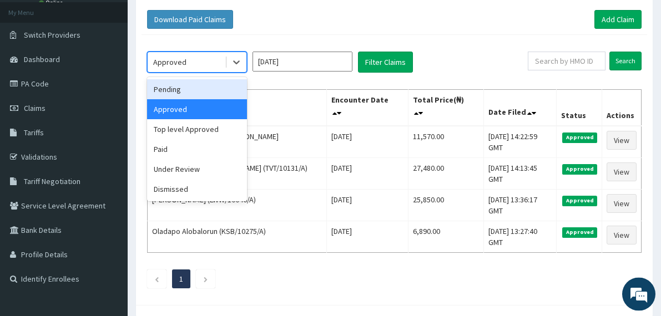  Describe the element at coordinates (197, 149) in the screenshot. I see `div: Paid` at that location.